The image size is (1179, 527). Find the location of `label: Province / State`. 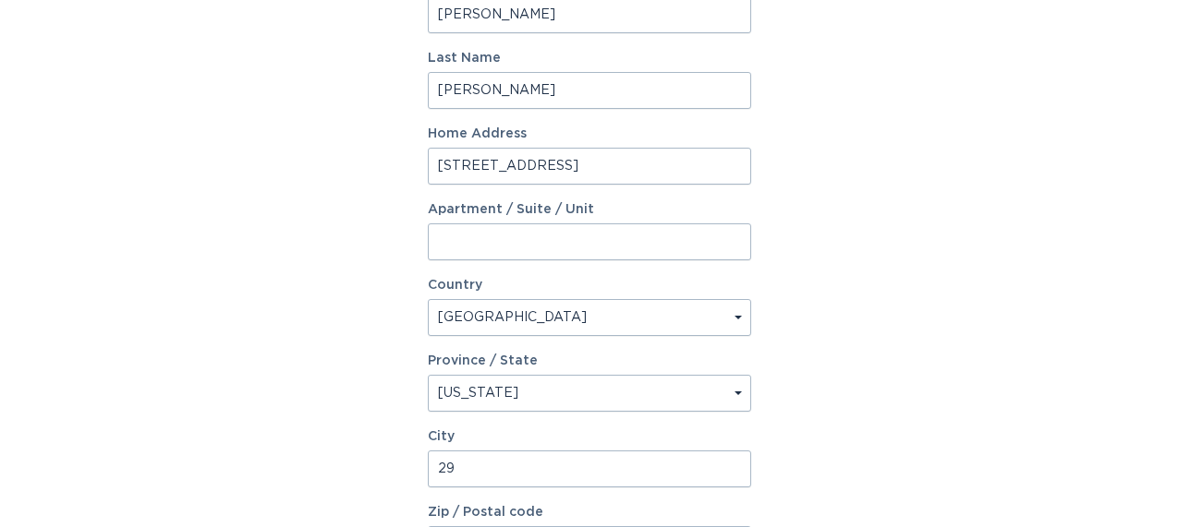

label: Province / State is located at coordinates (482, 361).